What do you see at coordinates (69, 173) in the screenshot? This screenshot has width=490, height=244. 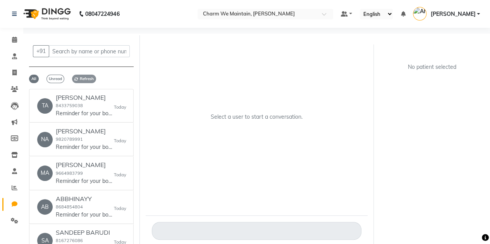 I see `small: 9664983799` at bounding box center [69, 173].